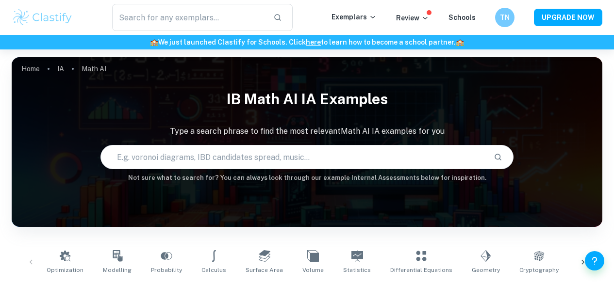 The height and width of the screenshot is (285, 614). I want to click on span: Differential Equations, so click(421, 270).